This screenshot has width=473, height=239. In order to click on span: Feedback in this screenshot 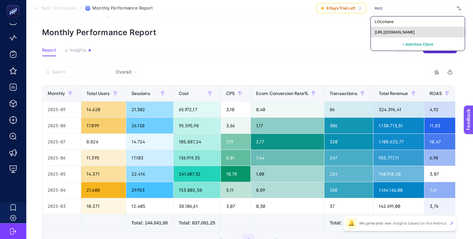, I will do `click(14, 5)`.